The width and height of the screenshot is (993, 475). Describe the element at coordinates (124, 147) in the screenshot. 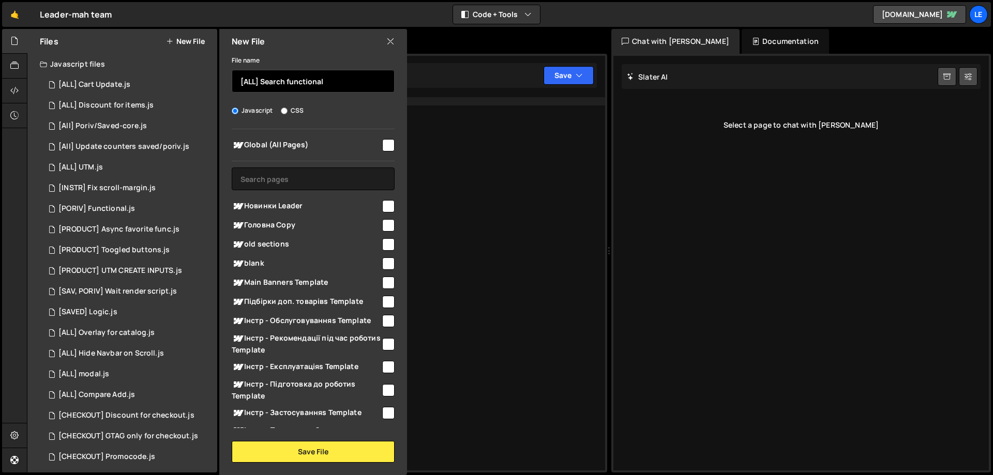

I see `div: [All] Update counters saved/poriv.js` at that location.